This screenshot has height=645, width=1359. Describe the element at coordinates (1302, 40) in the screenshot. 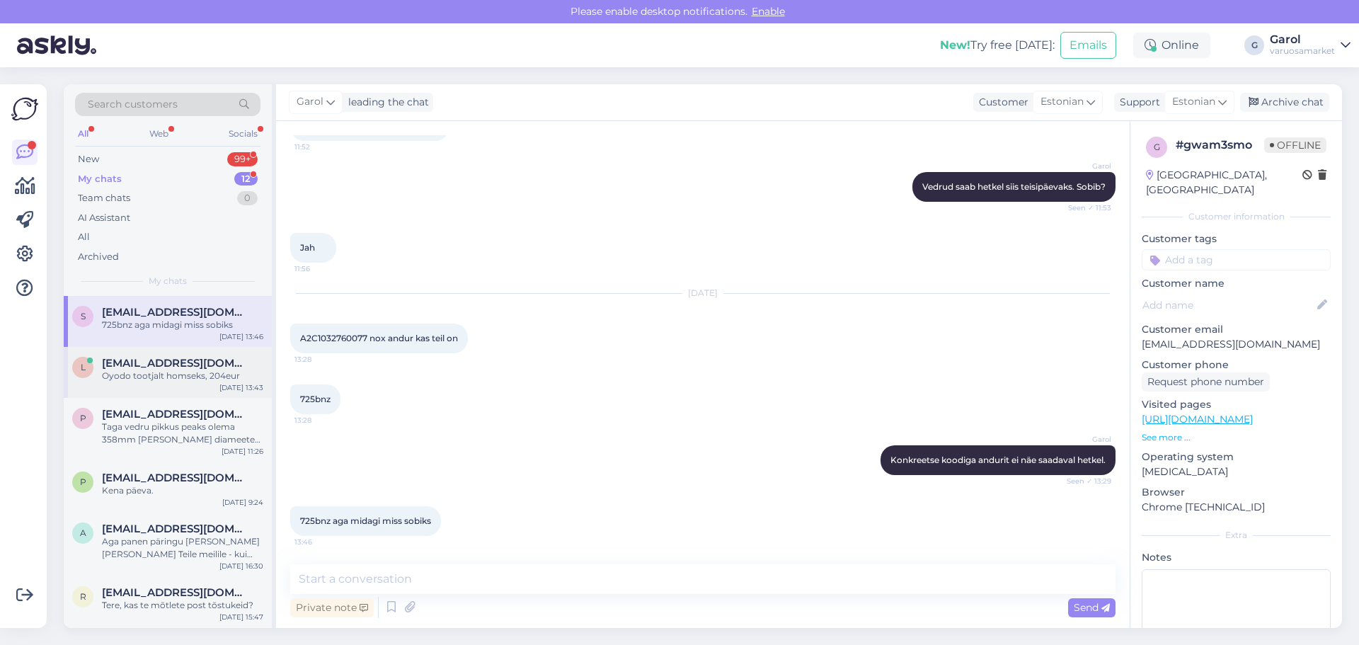

I see `div: Garol` at that location.